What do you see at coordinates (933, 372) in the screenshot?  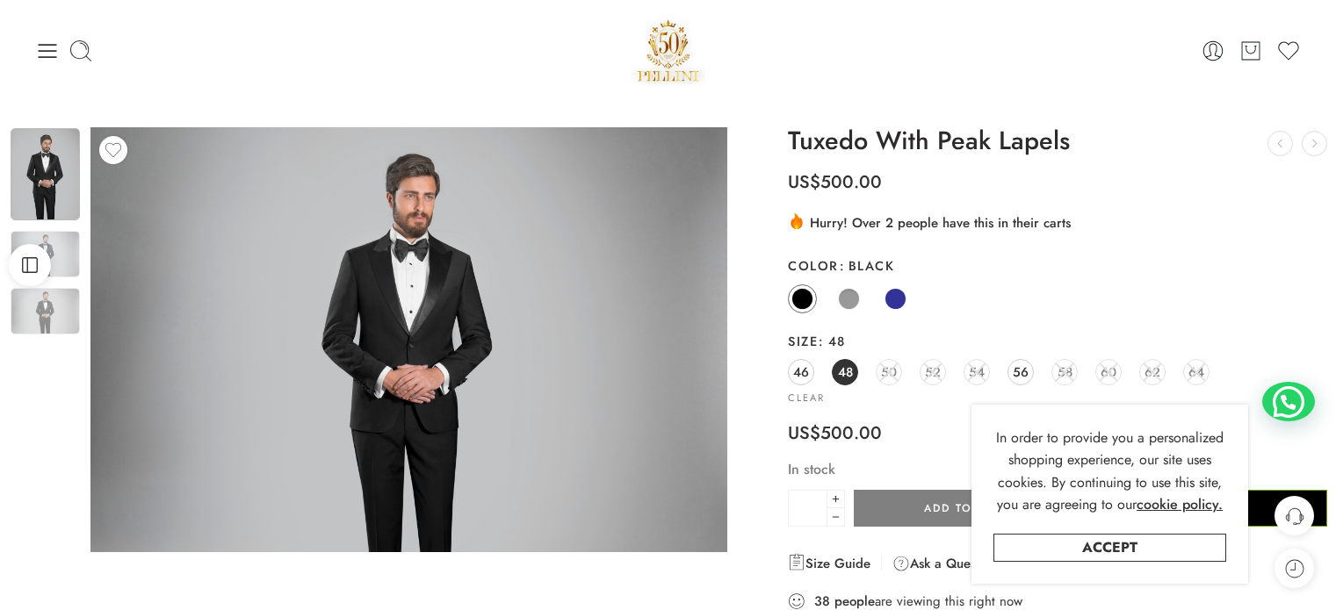 I see `a: 52` at bounding box center [933, 372].